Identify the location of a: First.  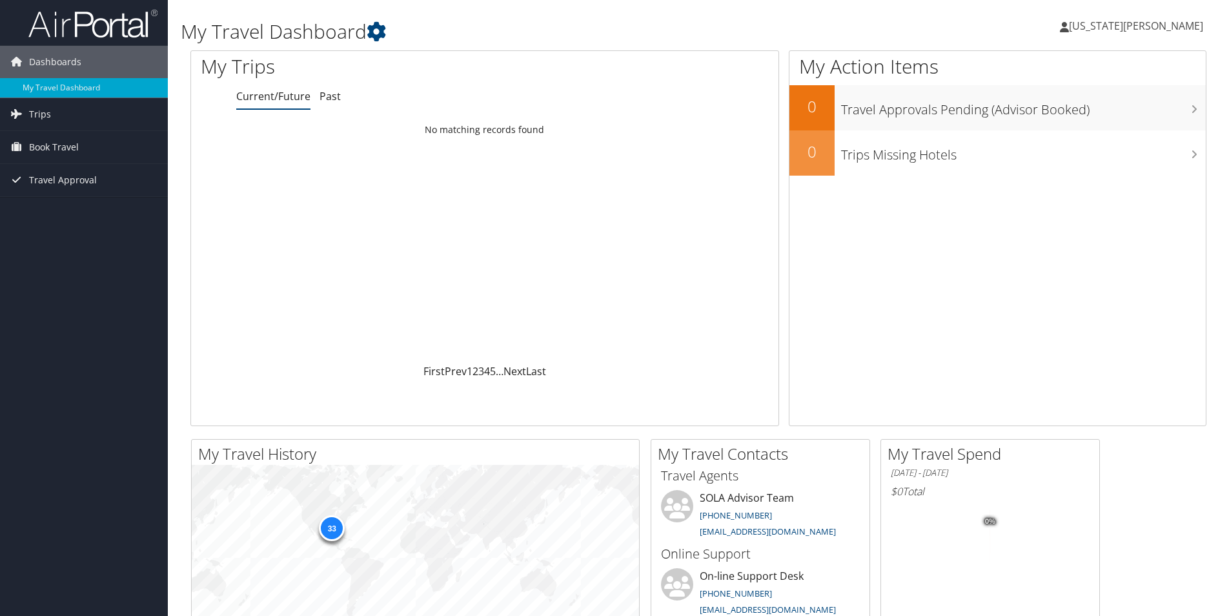
(434, 371).